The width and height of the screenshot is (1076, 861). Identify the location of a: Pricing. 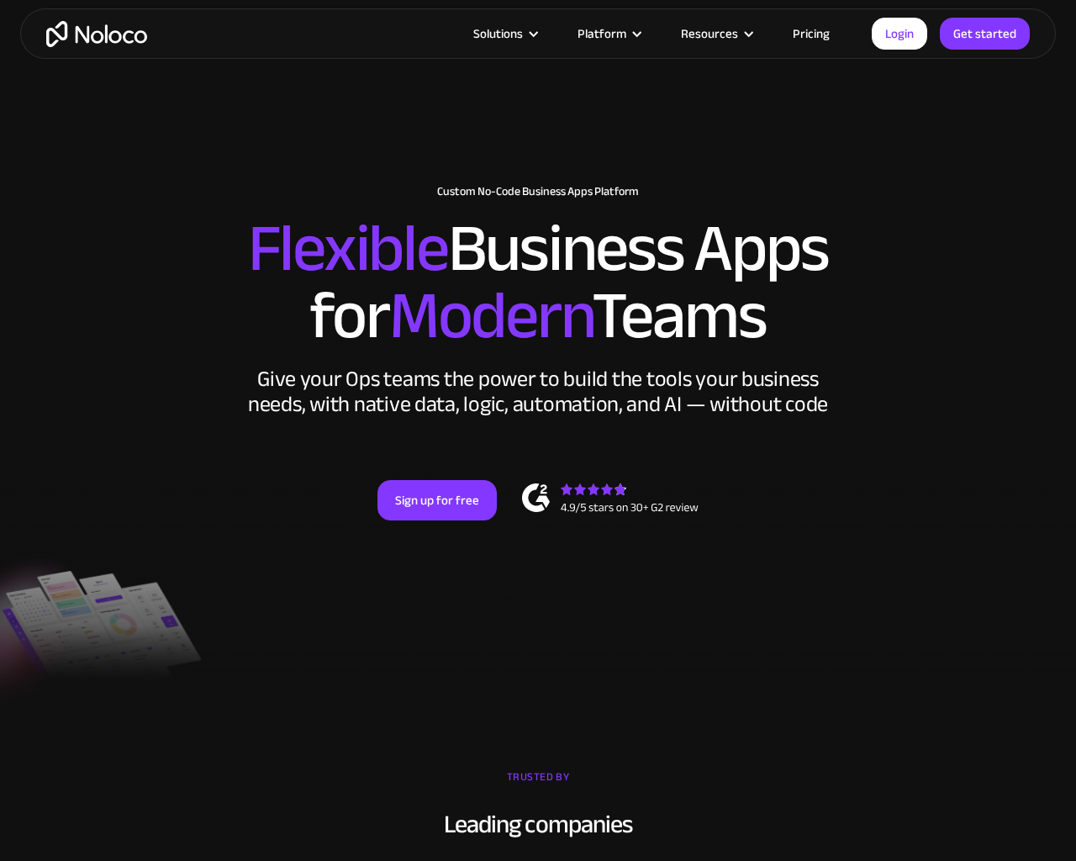
(812, 34).